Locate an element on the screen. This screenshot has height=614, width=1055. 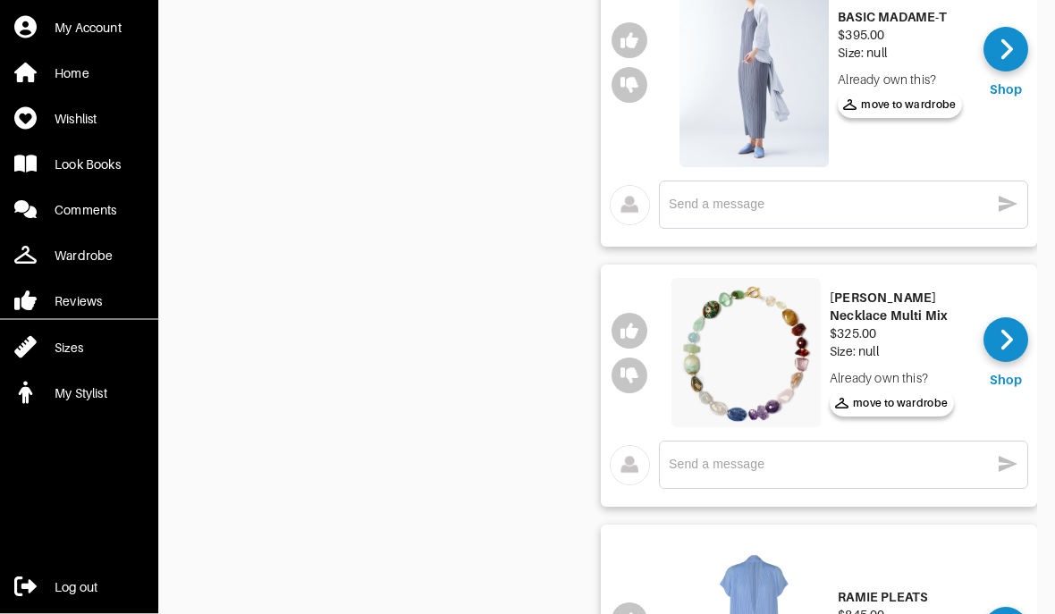
div: $395.00 is located at coordinates (900, 36).